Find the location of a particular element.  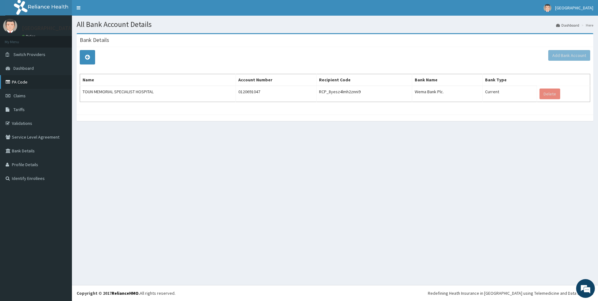

button: Add Bank Account is located at coordinates (569, 55).